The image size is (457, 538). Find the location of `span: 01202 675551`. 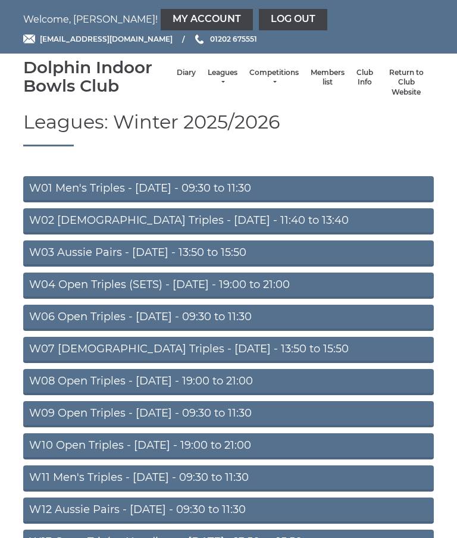

span: 01202 675551 is located at coordinates (233, 39).